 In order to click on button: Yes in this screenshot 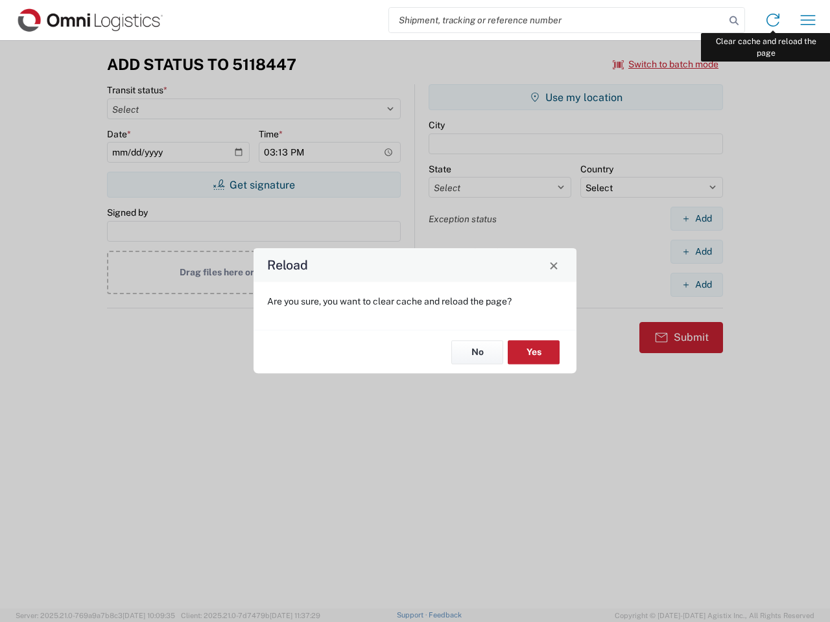, I will do `click(533, 352)`.